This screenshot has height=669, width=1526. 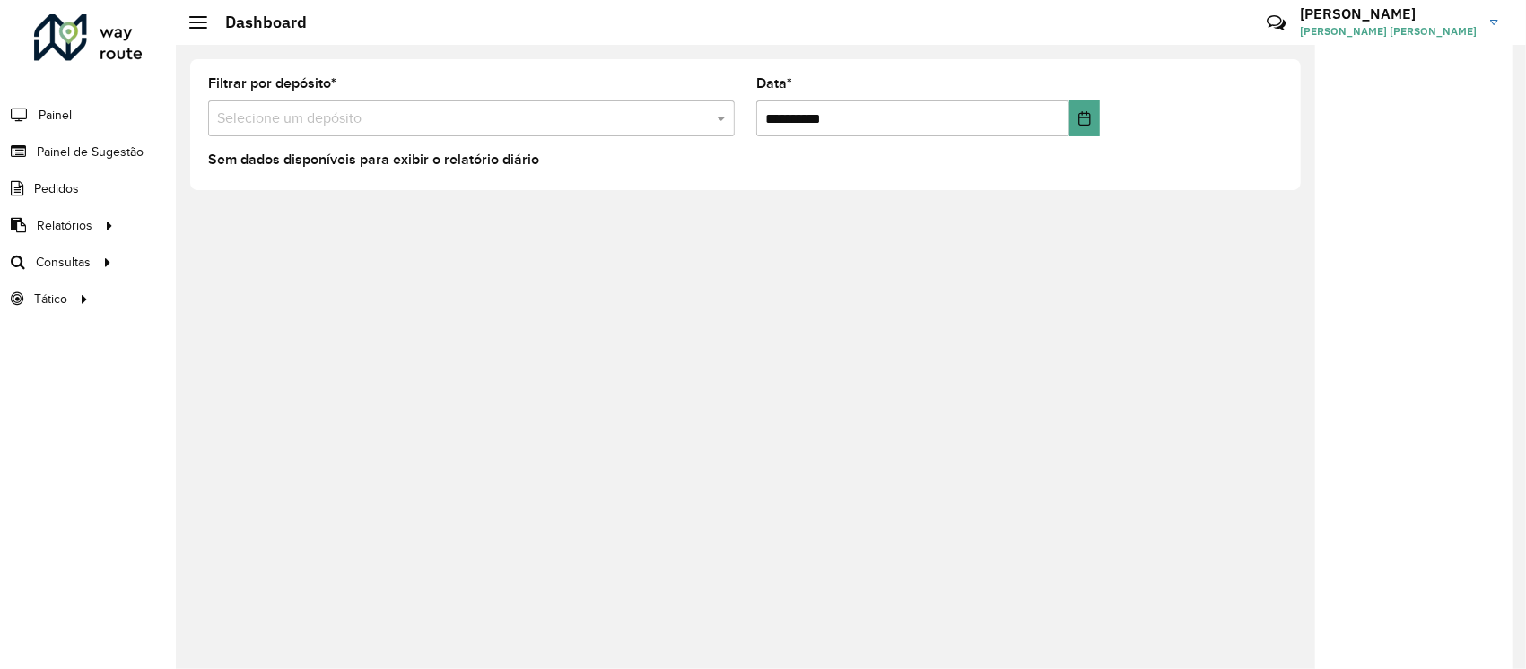 I want to click on span: Relatórios, so click(x=65, y=225).